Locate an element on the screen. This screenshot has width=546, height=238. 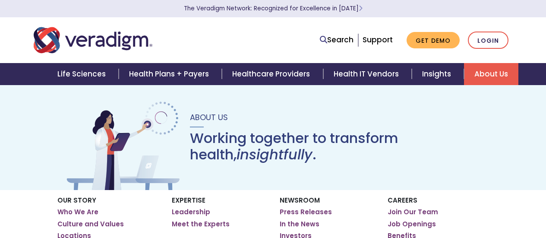
a: Life Sciences is located at coordinates (83, 74).